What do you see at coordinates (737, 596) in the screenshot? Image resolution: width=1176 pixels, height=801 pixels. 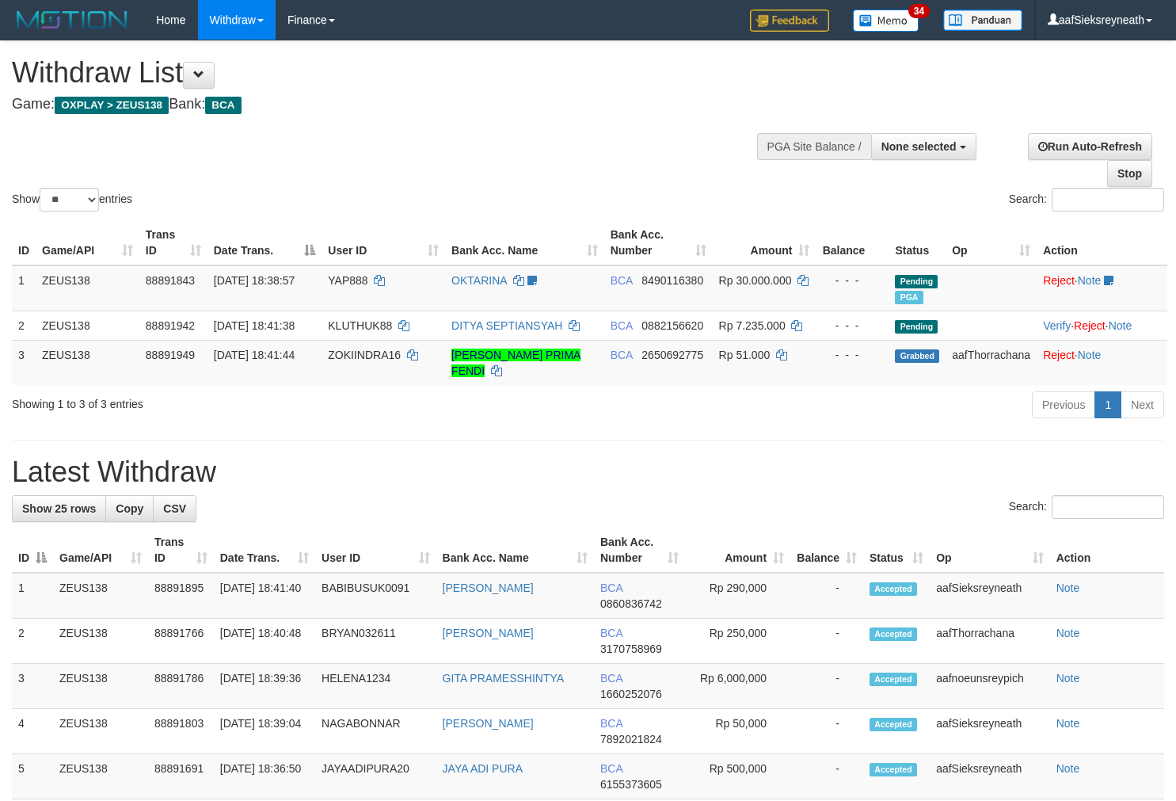 I see `td: Rp 290,000` at bounding box center [737, 596].